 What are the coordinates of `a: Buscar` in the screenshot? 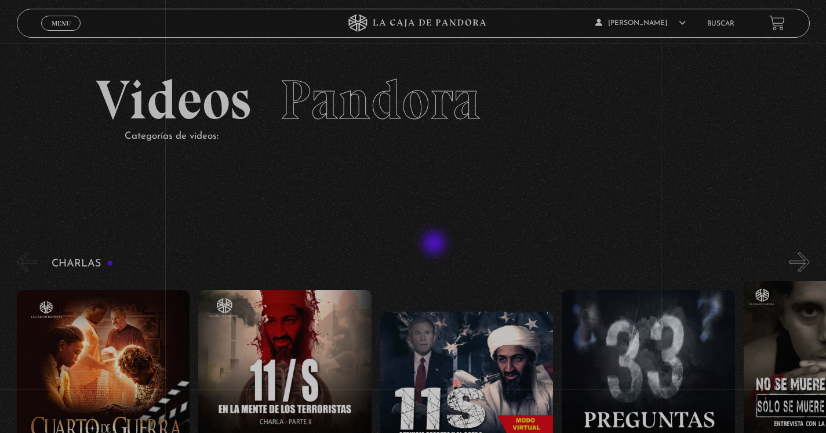 It's located at (721, 24).